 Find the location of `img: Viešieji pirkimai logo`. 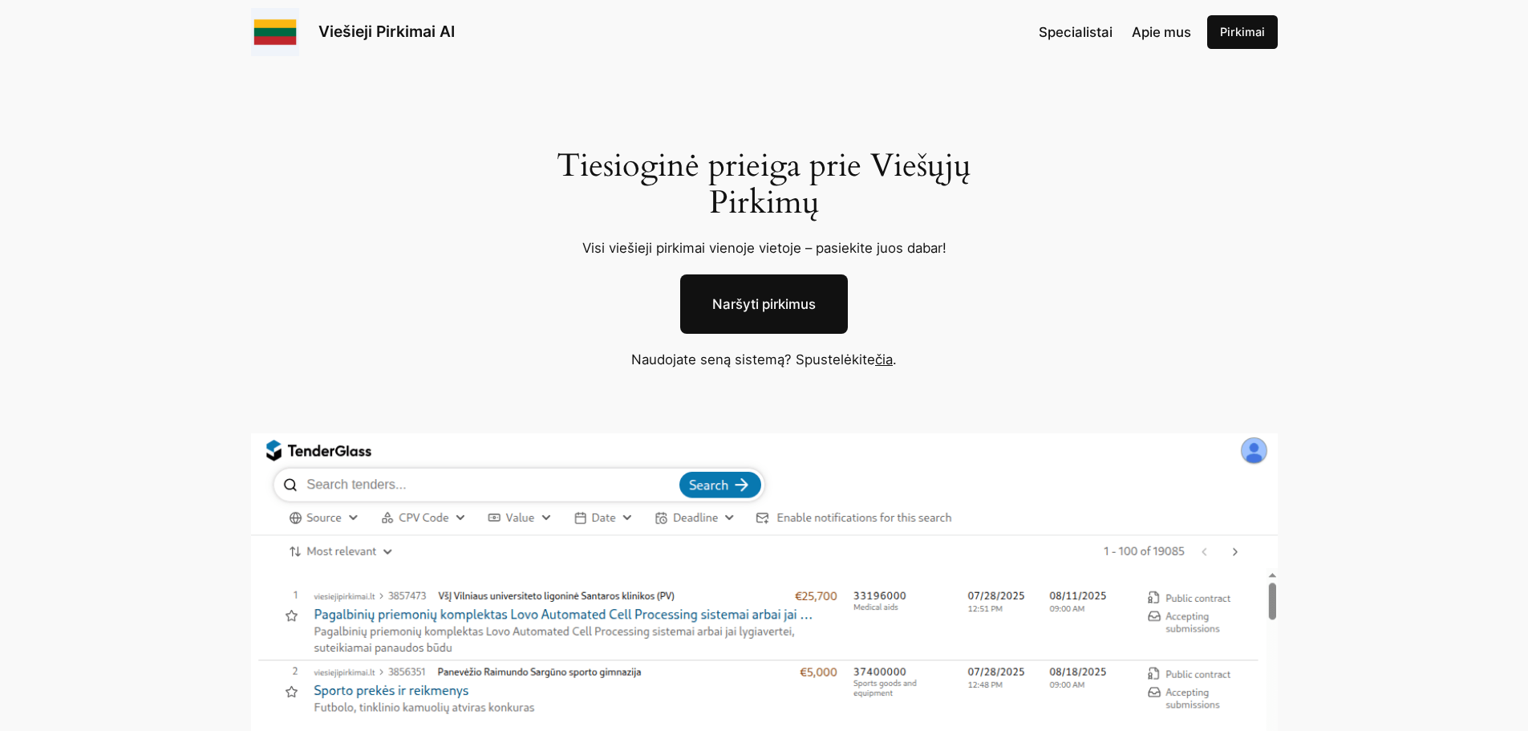

img: Viešieji pirkimai logo is located at coordinates (275, 32).